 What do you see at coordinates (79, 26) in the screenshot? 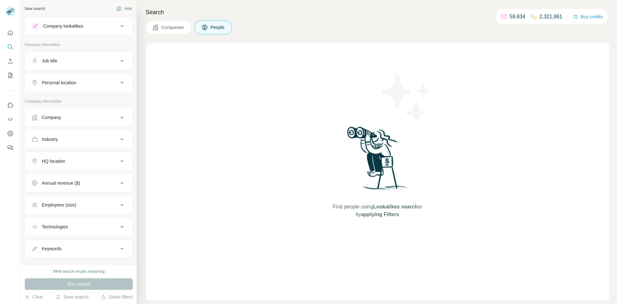
I see `button: Company lookalikes` at bounding box center [79, 26].